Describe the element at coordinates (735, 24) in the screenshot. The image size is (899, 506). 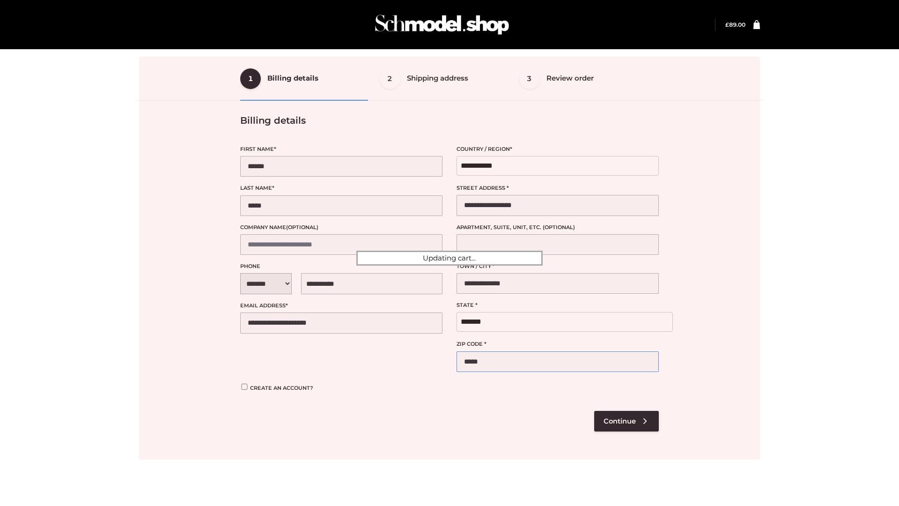
I see `bdi: 89.00` at that location.